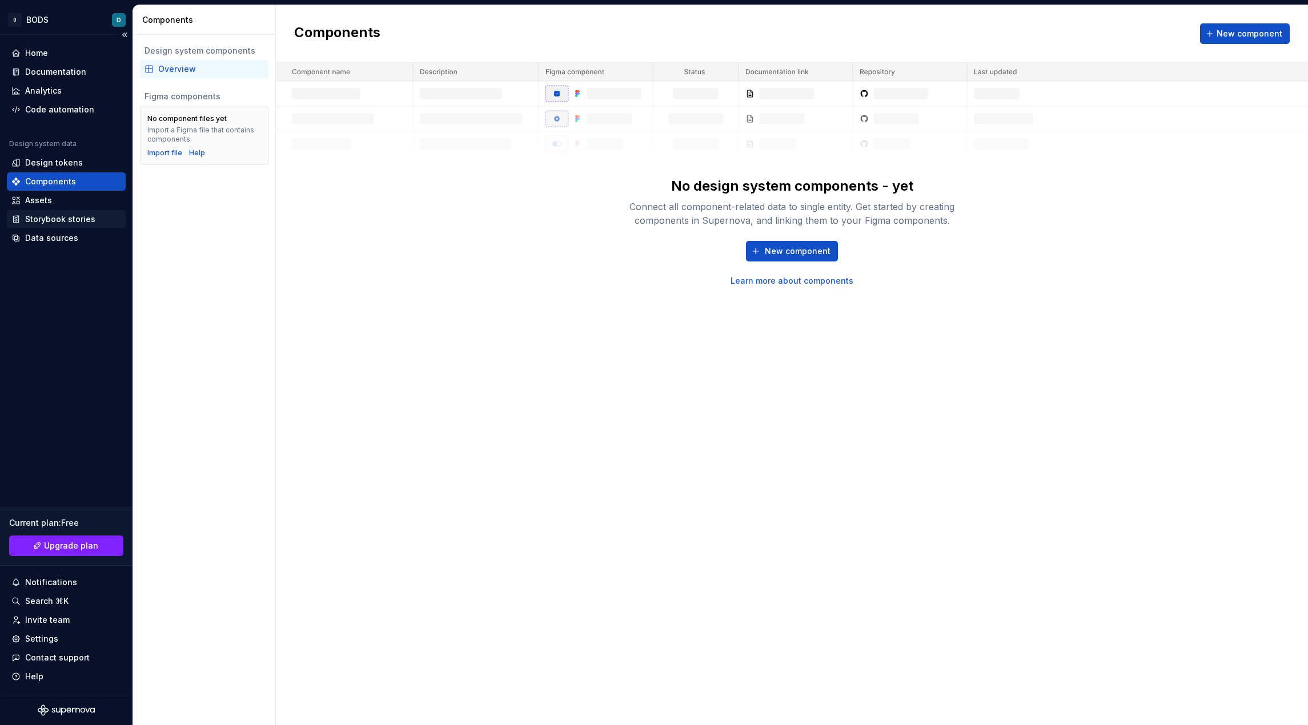  Describe the element at coordinates (119, 20) in the screenshot. I see `div: D` at that location.